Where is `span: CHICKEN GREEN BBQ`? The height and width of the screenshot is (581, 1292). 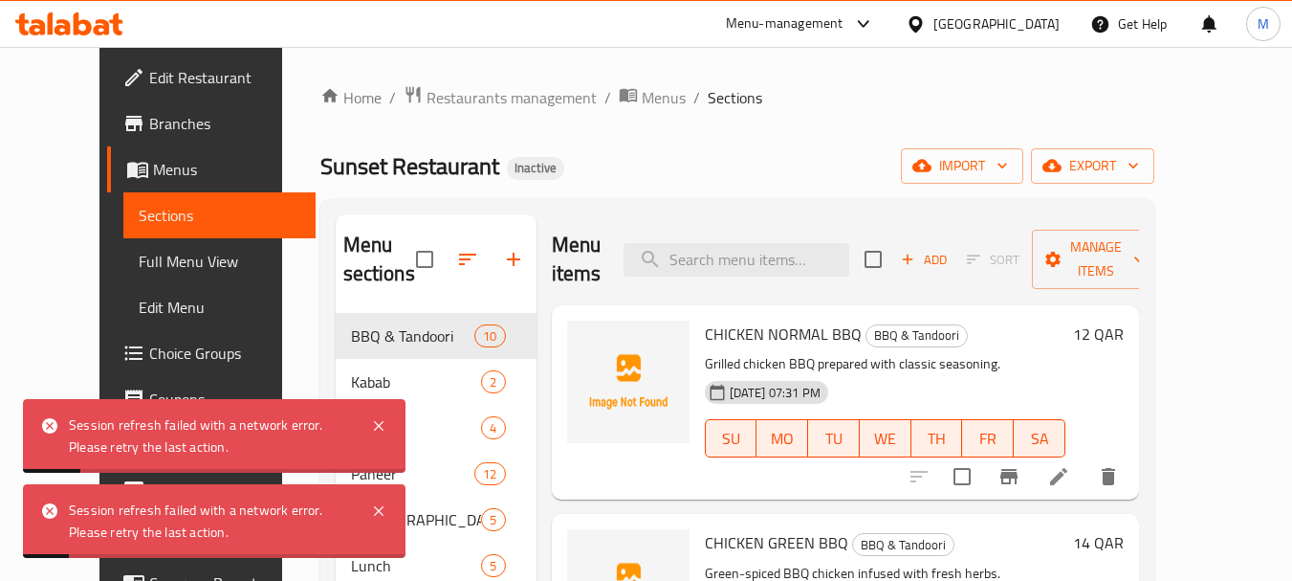 span: CHICKEN GREEN BBQ is located at coordinates (777, 542).